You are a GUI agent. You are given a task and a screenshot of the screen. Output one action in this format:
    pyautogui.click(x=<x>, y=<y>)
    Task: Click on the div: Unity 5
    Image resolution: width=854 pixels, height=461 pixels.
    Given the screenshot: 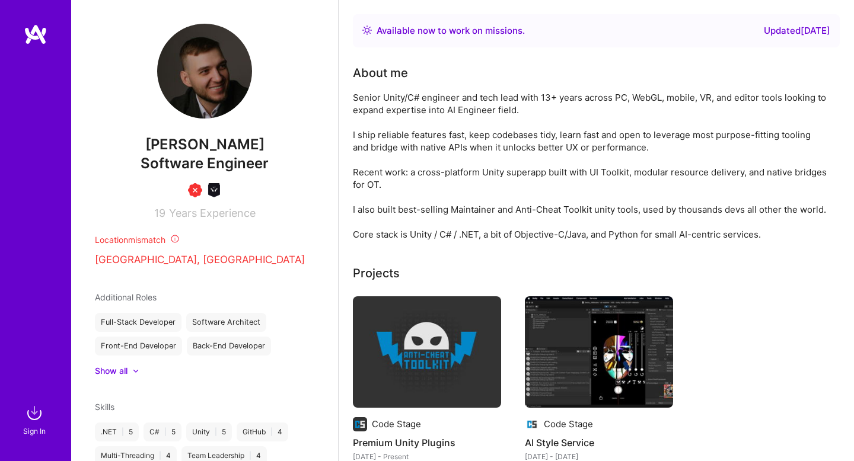 What is the action you would take?
    pyautogui.click(x=209, y=432)
    